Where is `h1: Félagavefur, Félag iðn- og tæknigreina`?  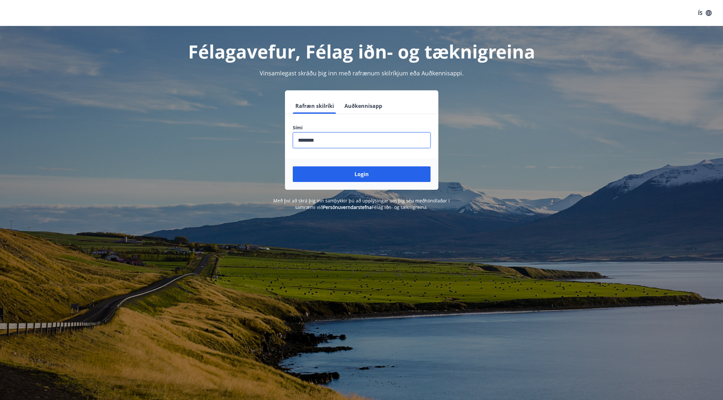 h1: Félagavefur, Félag iðn- og tæknigreina is located at coordinates (362, 51).